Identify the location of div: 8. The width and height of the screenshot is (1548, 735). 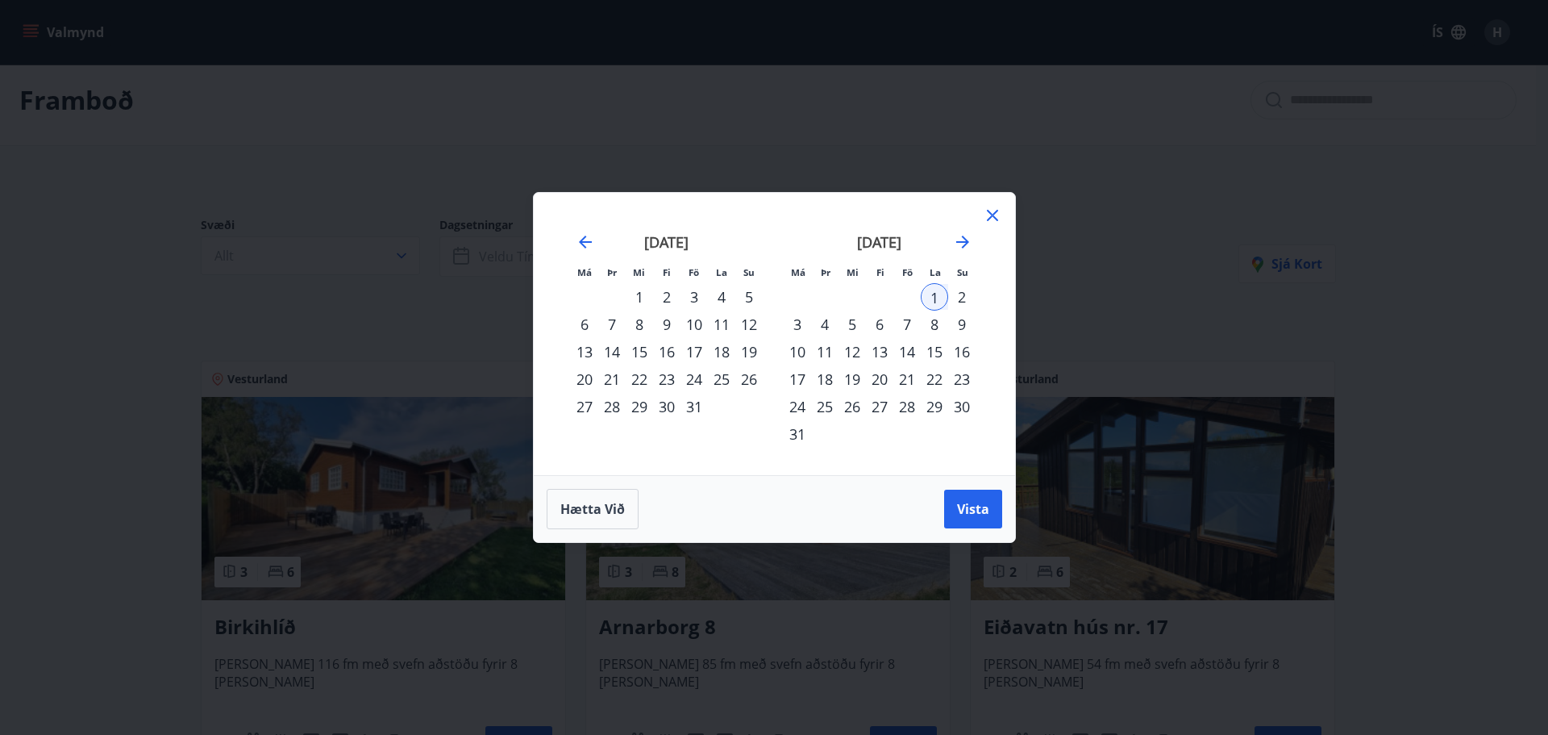
(935, 324).